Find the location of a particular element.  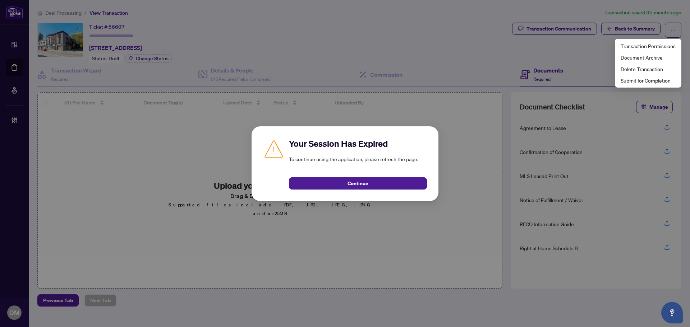

span: Transaction Permissions is located at coordinates (648, 46).